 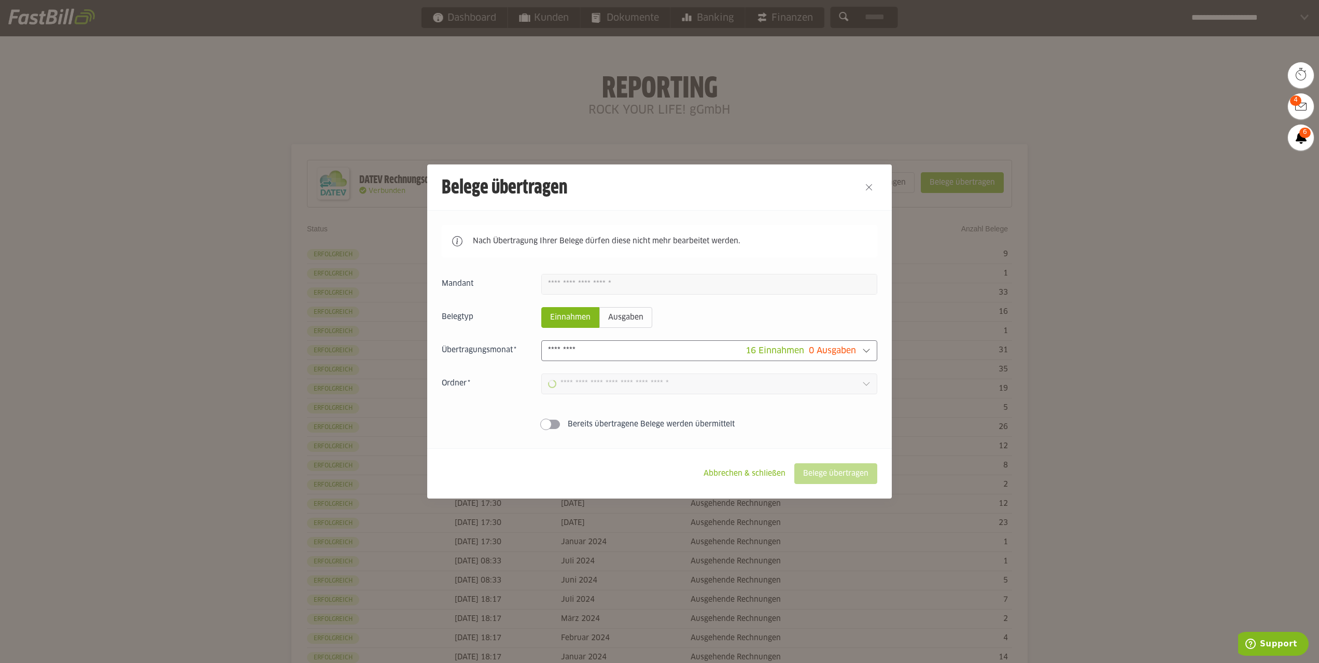 I want to click on sl-radio-button: Ausgaben, so click(x=626, y=317).